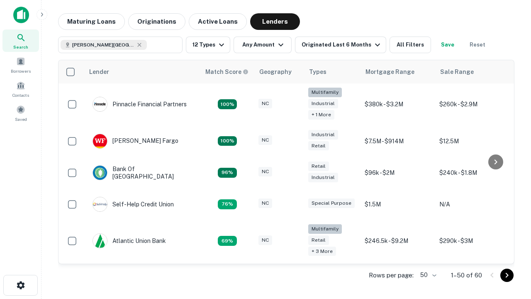 This screenshot has width=531, height=299. I want to click on div: Matching Properties: 11, hasApolloMatch: undefined, so click(227, 204).